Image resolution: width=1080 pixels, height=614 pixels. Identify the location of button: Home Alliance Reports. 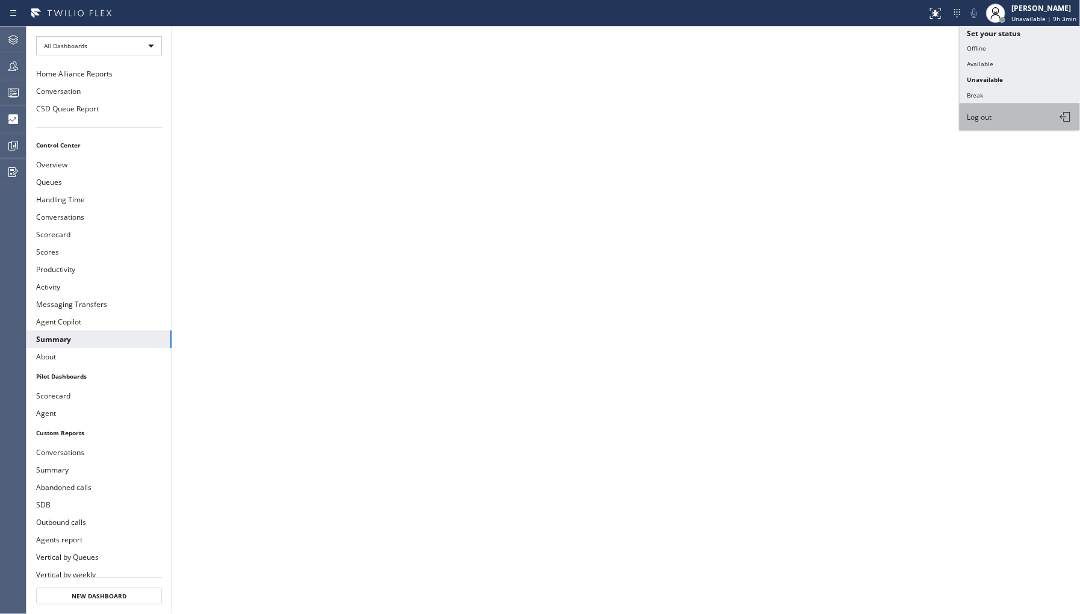
(99, 73).